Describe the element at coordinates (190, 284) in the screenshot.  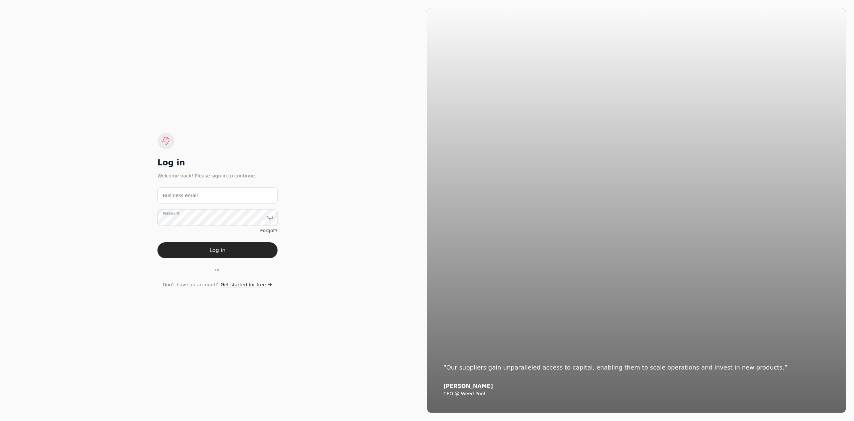
I see `span: Don't have an account?` at that location.